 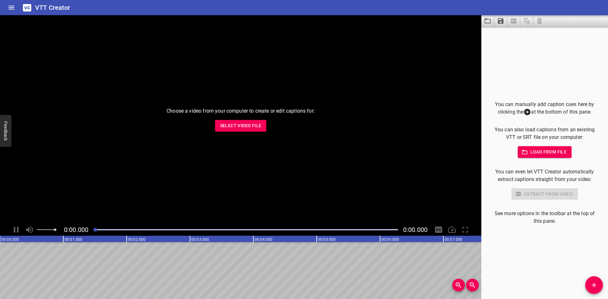 I want to click on div: Toggle Full Screen, so click(x=465, y=230).